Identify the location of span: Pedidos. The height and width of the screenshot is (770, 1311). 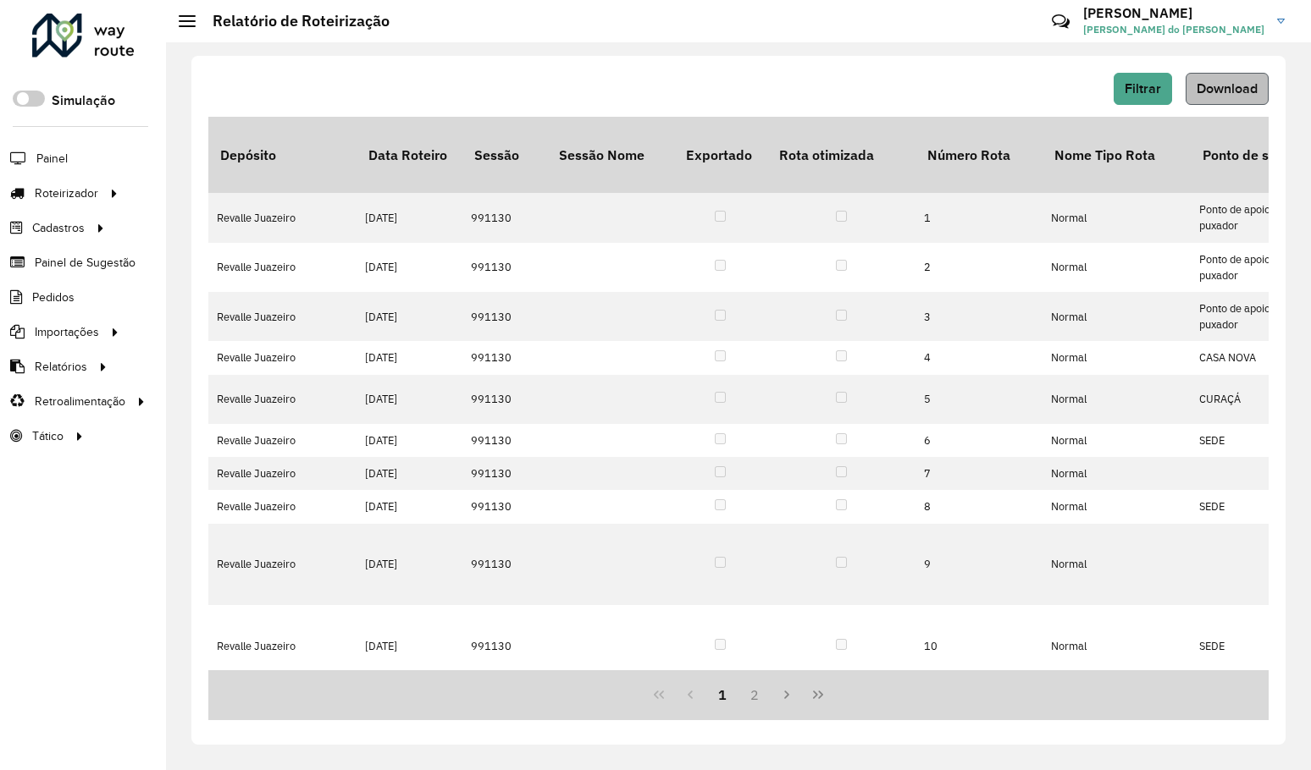
(53, 297).